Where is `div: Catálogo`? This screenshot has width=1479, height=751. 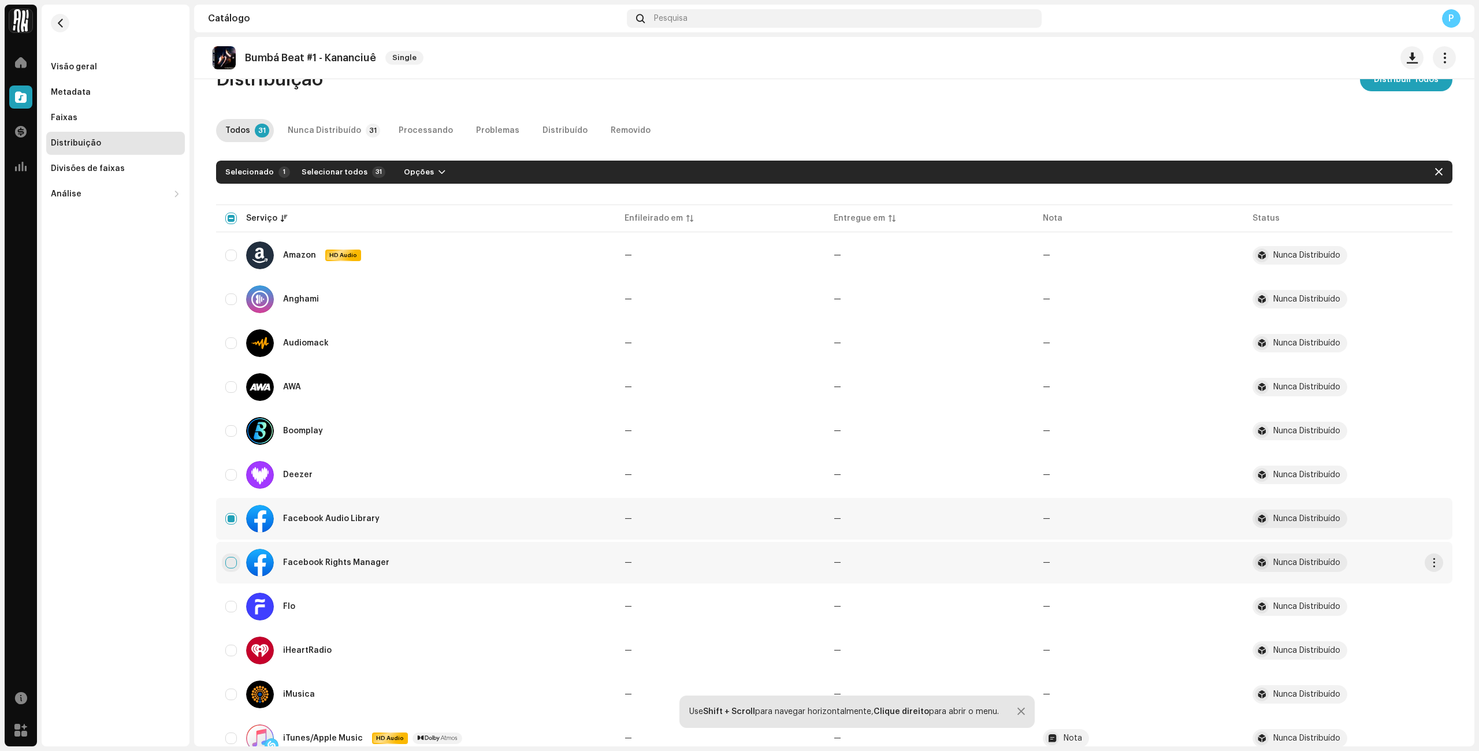
div: Catálogo is located at coordinates (415, 18).